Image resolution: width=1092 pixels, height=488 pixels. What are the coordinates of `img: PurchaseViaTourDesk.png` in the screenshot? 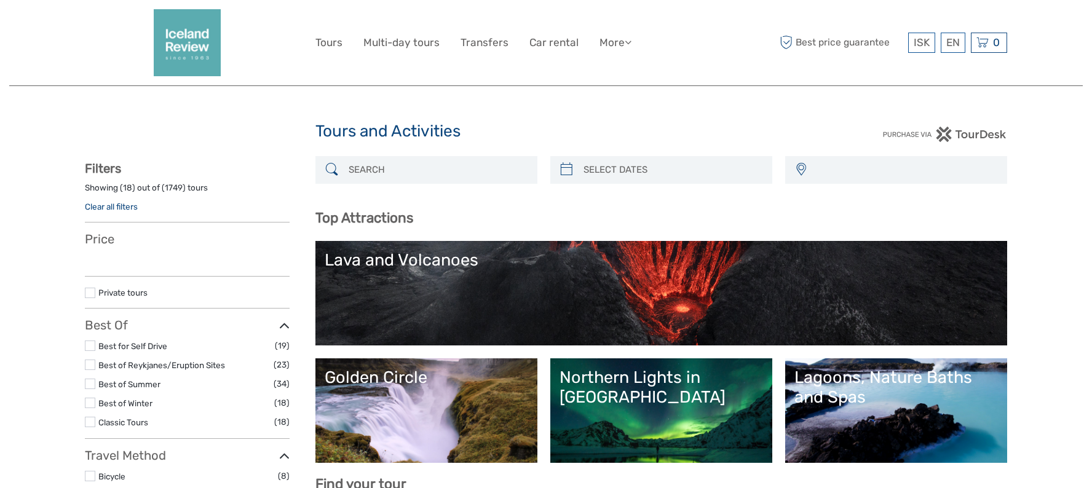 It's located at (944, 134).